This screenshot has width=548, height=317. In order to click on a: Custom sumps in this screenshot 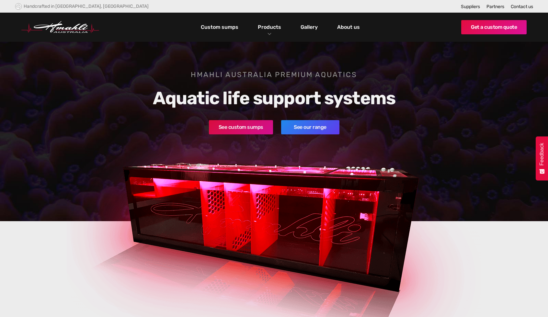, I will do `click(220, 27)`.